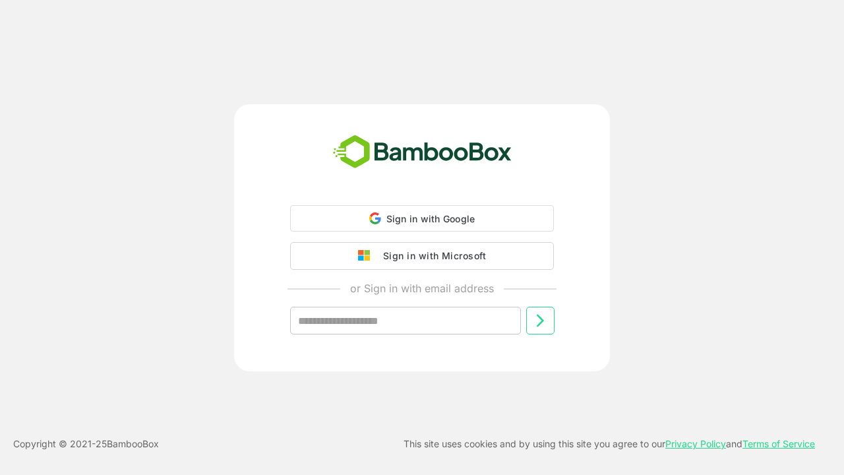  Describe the element at coordinates (422, 256) in the screenshot. I see `button: Sign in with Microsoft` at that location.